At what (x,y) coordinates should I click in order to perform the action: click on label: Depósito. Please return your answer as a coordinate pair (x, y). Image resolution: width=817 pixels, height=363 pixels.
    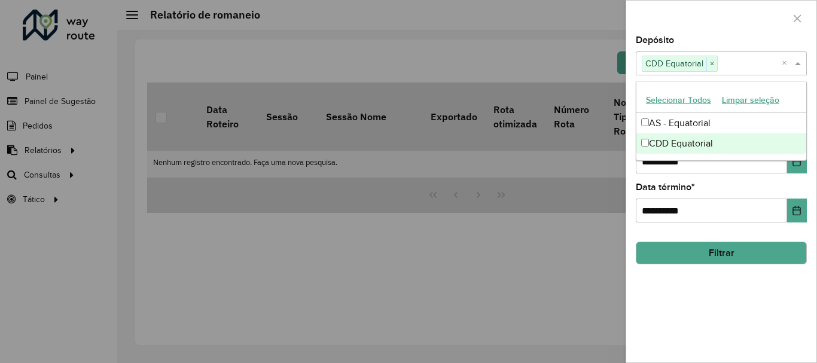
    Looking at the image, I should click on (655, 40).